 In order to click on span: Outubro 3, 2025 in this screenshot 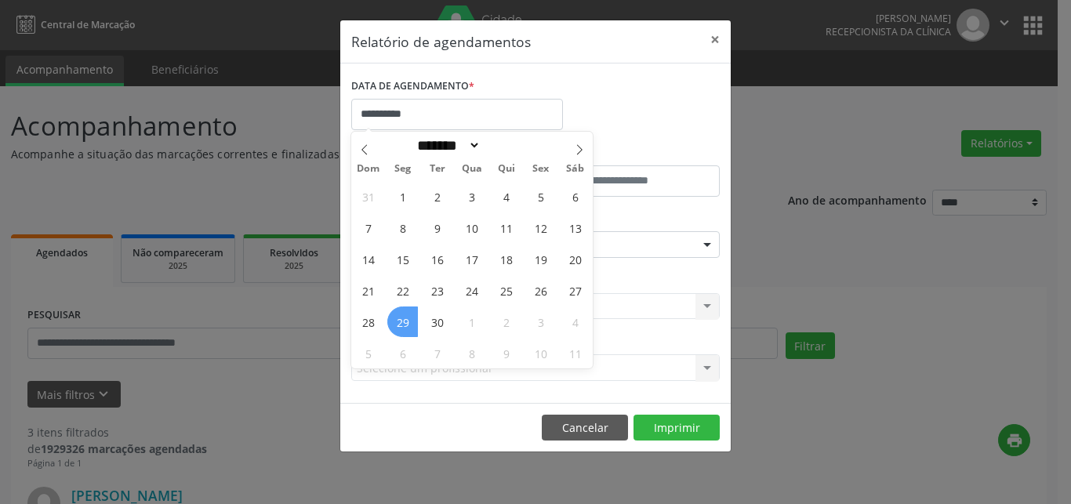, I will do `click(540, 322)`.